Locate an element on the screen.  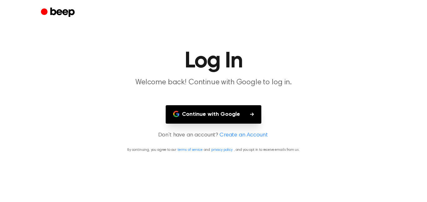
a: terms of service is located at coordinates (190, 150).